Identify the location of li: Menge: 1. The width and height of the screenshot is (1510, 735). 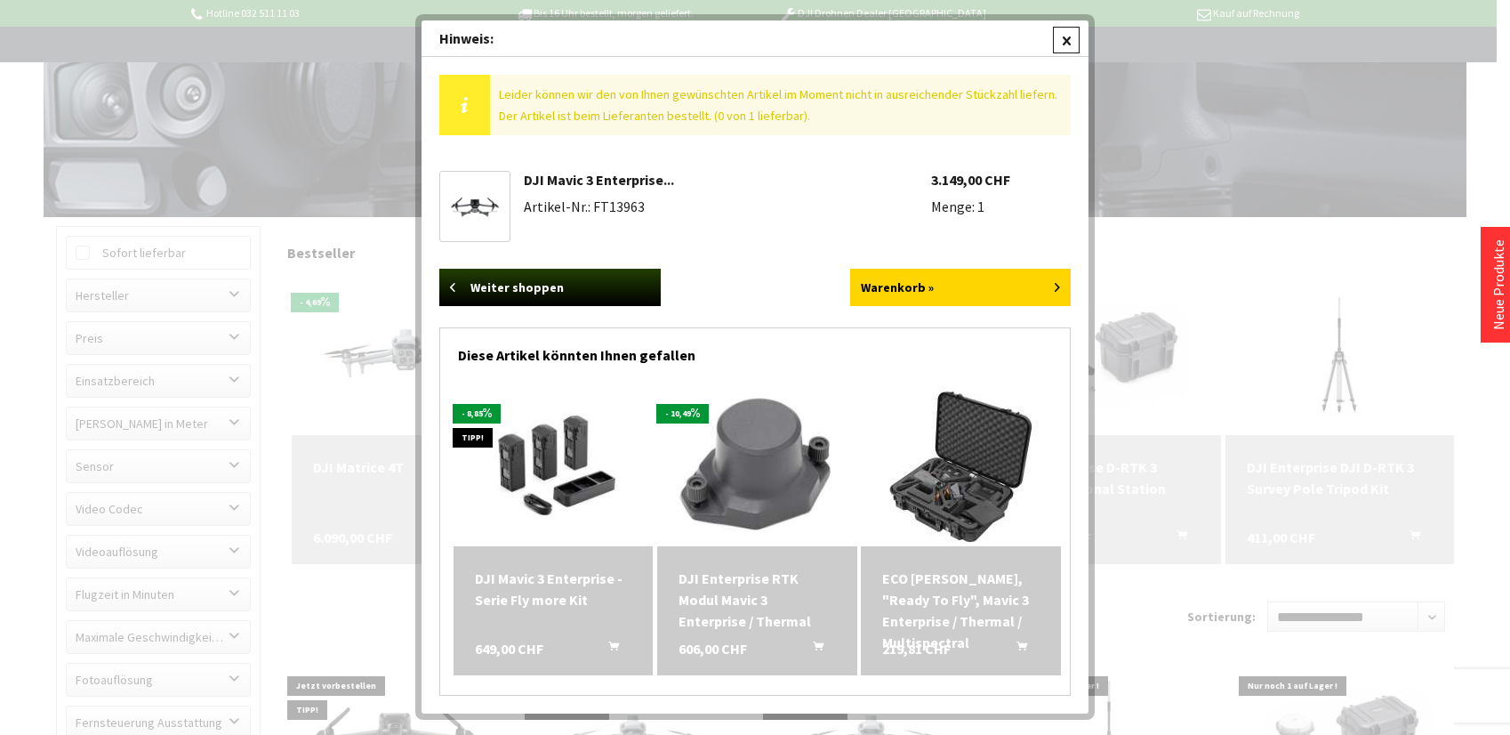
(1001, 206).